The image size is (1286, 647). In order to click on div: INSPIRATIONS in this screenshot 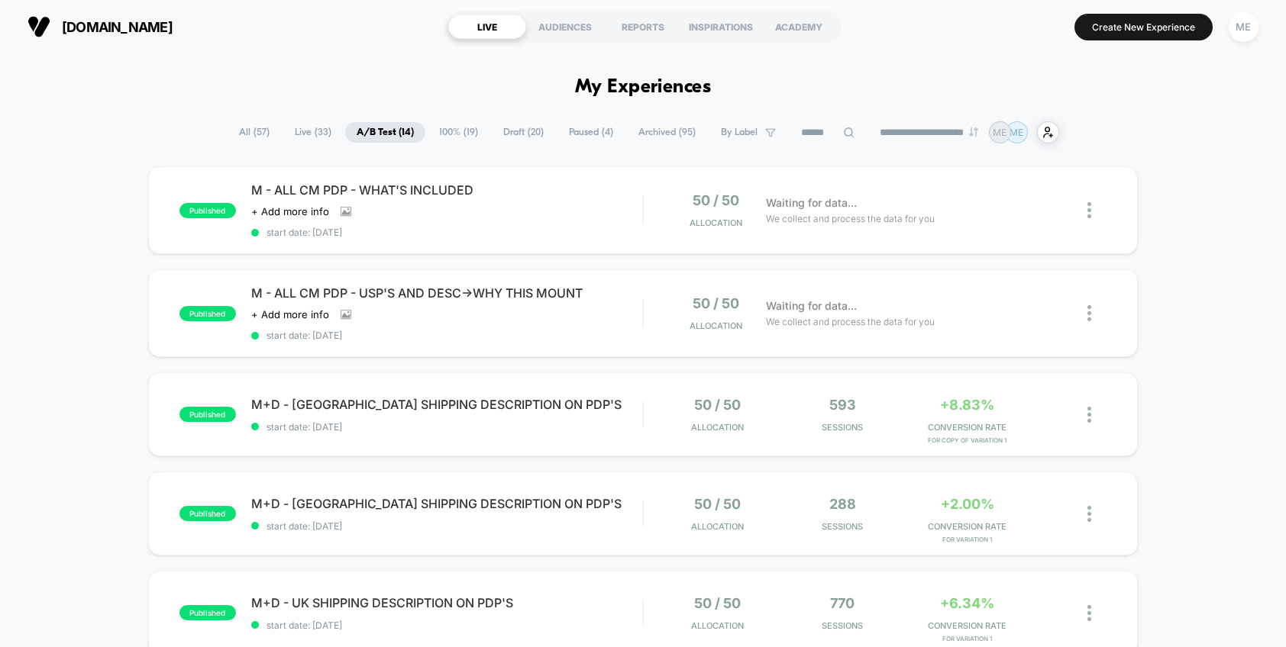, I will do `click(721, 27)`.